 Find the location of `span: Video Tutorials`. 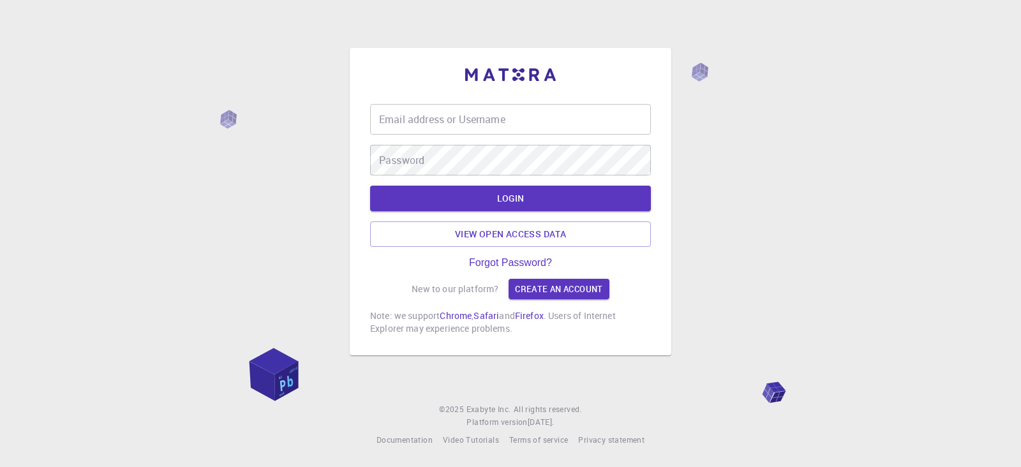

span: Video Tutorials is located at coordinates (471, 440).